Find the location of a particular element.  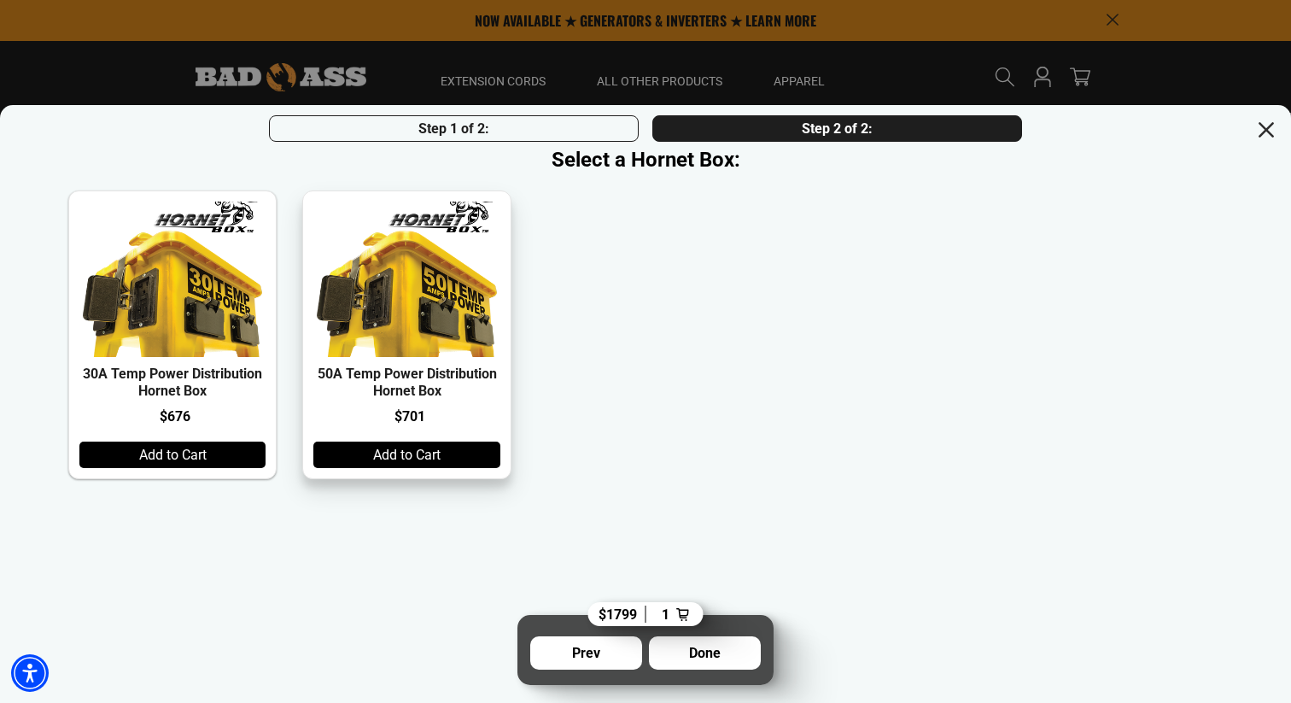

img: 50A Temp Power Distribution Hornet Box is located at coordinates (406, 279).